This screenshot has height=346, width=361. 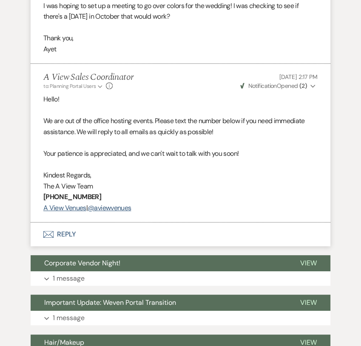 I want to click on a: @aviewvenues, so click(x=109, y=208).